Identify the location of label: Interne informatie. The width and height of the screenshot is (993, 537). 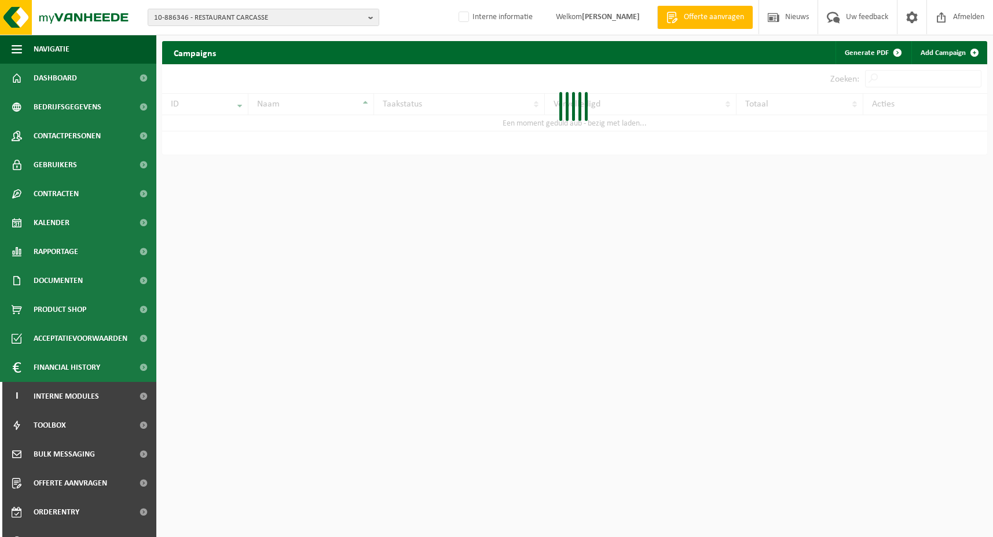
(495, 17).